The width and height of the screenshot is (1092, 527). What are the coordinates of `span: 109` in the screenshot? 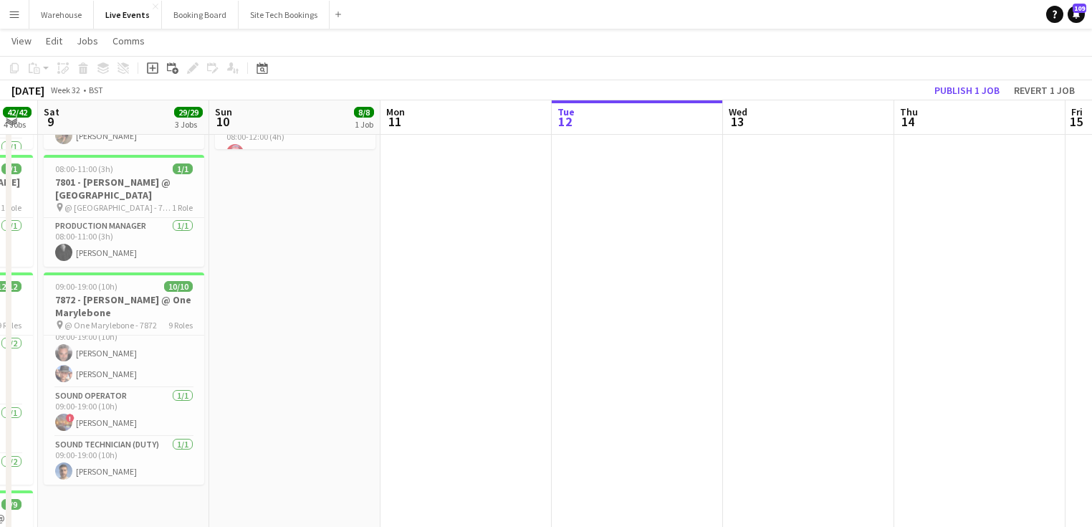 It's located at (1079, 8).